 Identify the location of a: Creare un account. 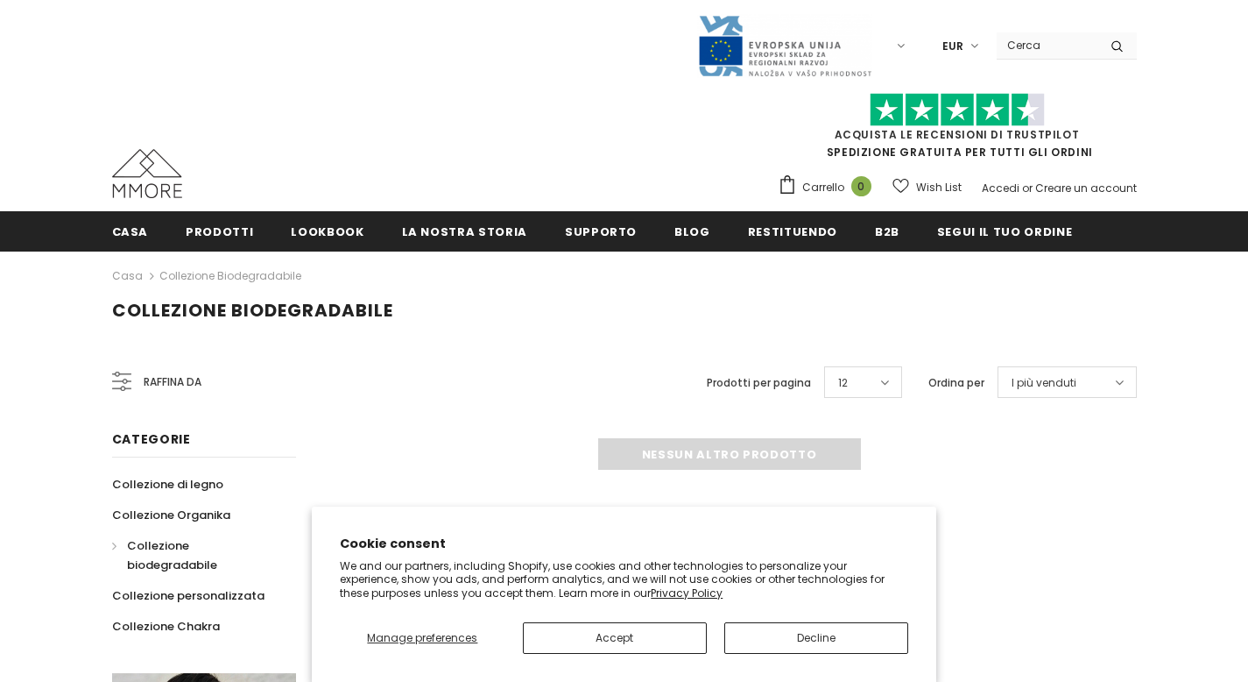
(1086, 187).